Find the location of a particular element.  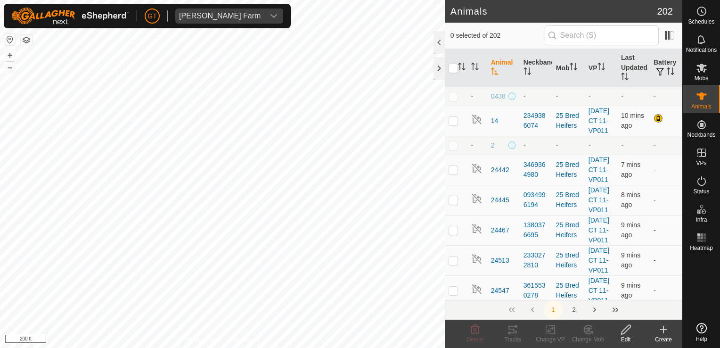

a: Privacy Policy is located at coordinates (203, 340).